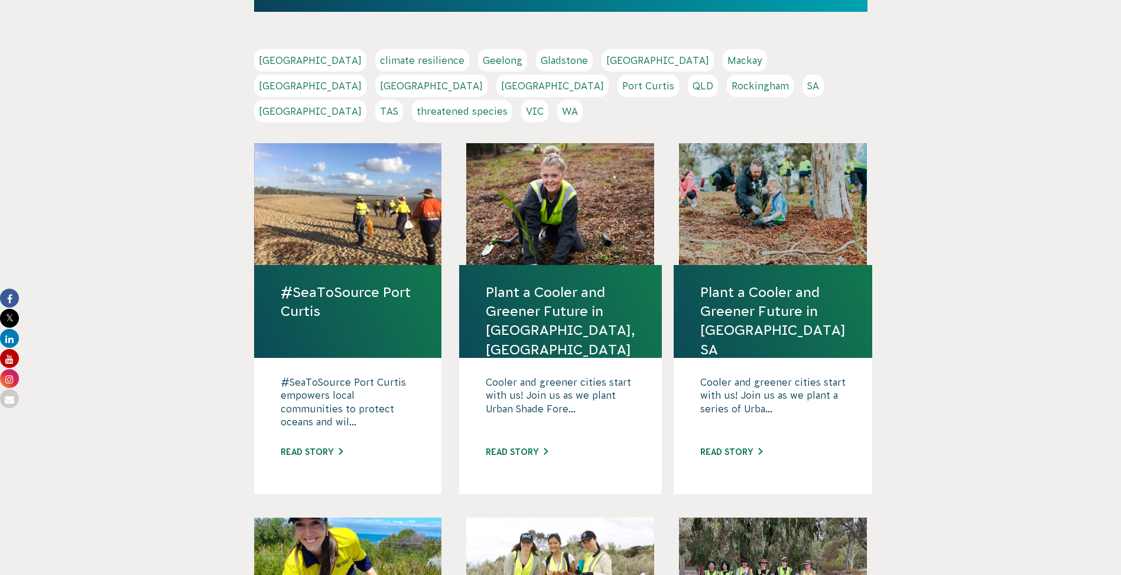  Describe the element at coordinates (389, 111) in the screenshot. I see `a: TAS` at that location.